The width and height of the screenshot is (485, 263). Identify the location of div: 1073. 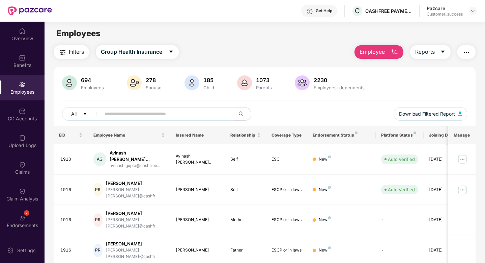
(264, 80).